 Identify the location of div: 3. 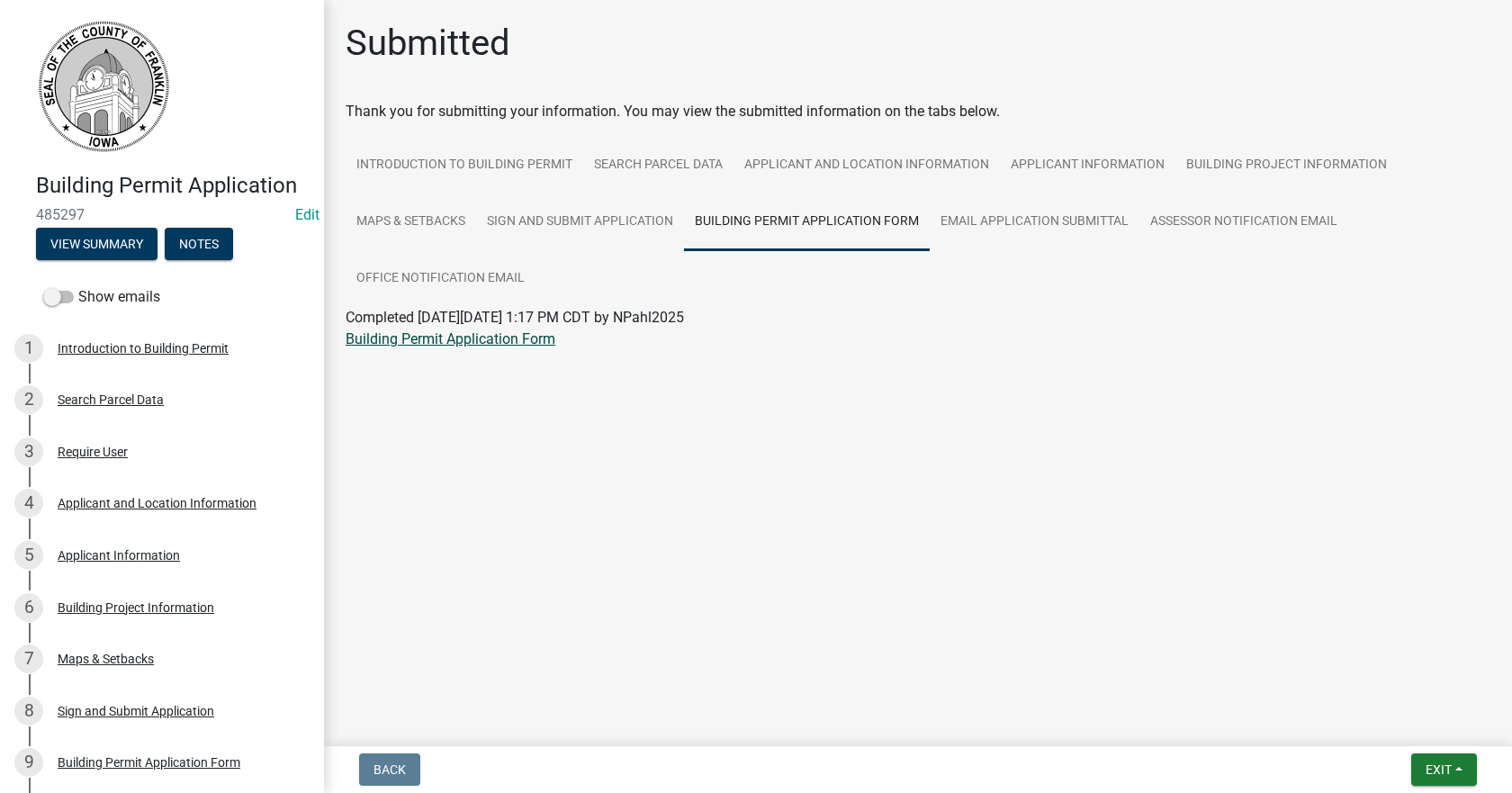
(29, 452).